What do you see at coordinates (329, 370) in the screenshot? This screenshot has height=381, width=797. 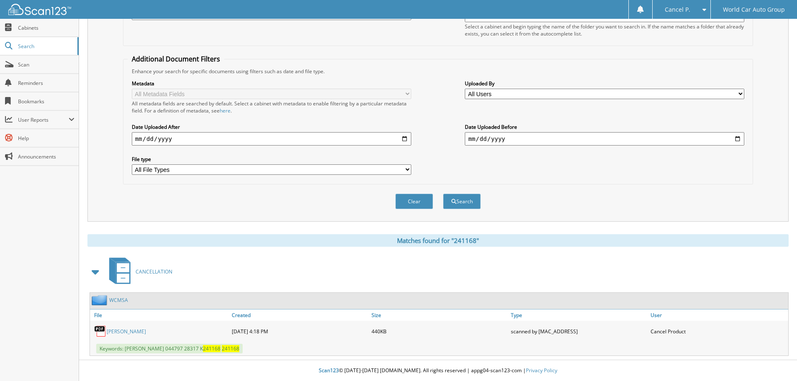 I see `span: Scan123` at bounding box center [329, 370].